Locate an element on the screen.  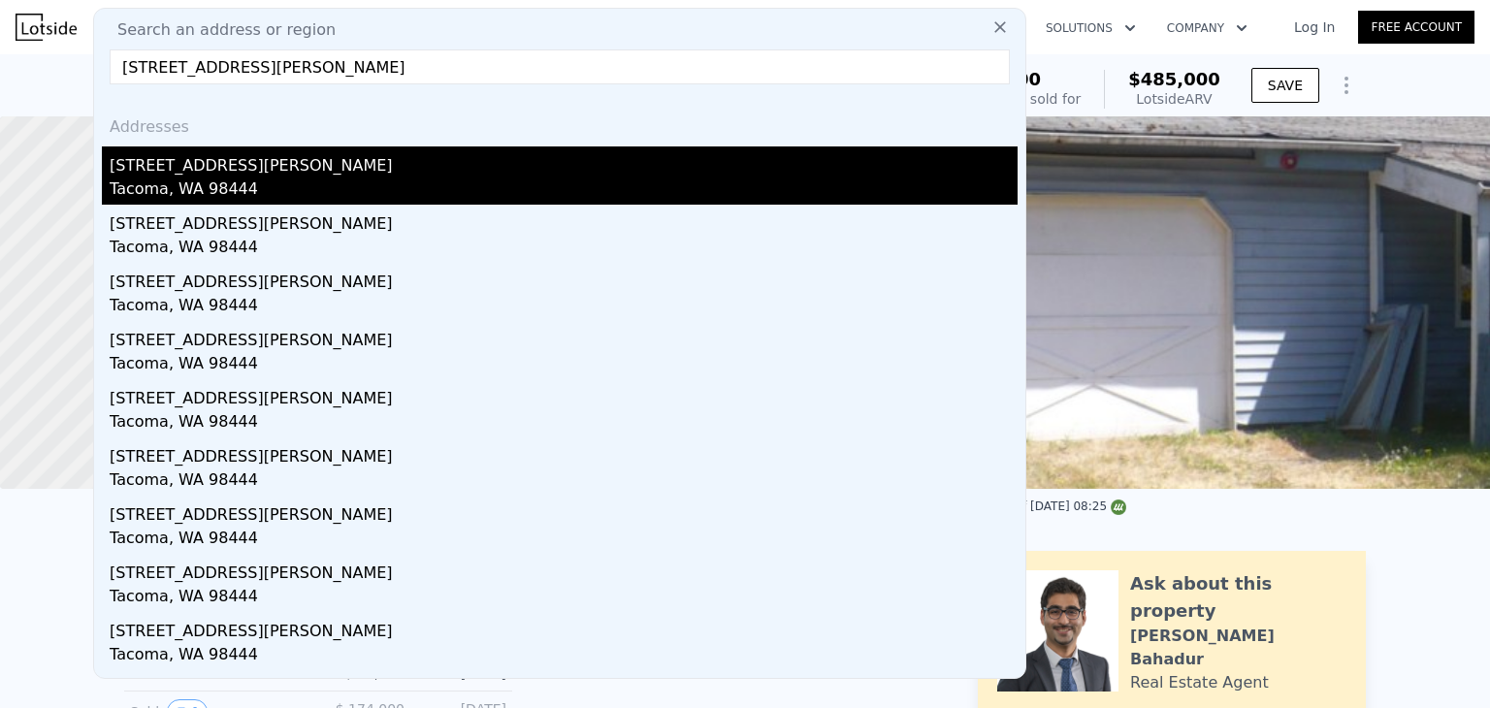
button: Solutions is located at coordinates (1091, 28).